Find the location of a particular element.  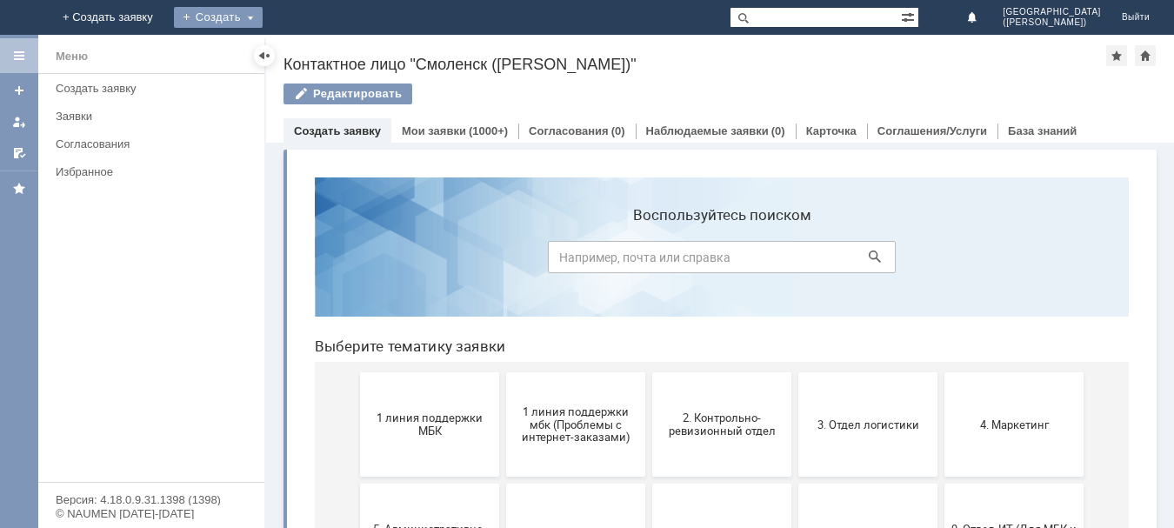

span: 4. Маркетинг is located at coordinates (713, 260).